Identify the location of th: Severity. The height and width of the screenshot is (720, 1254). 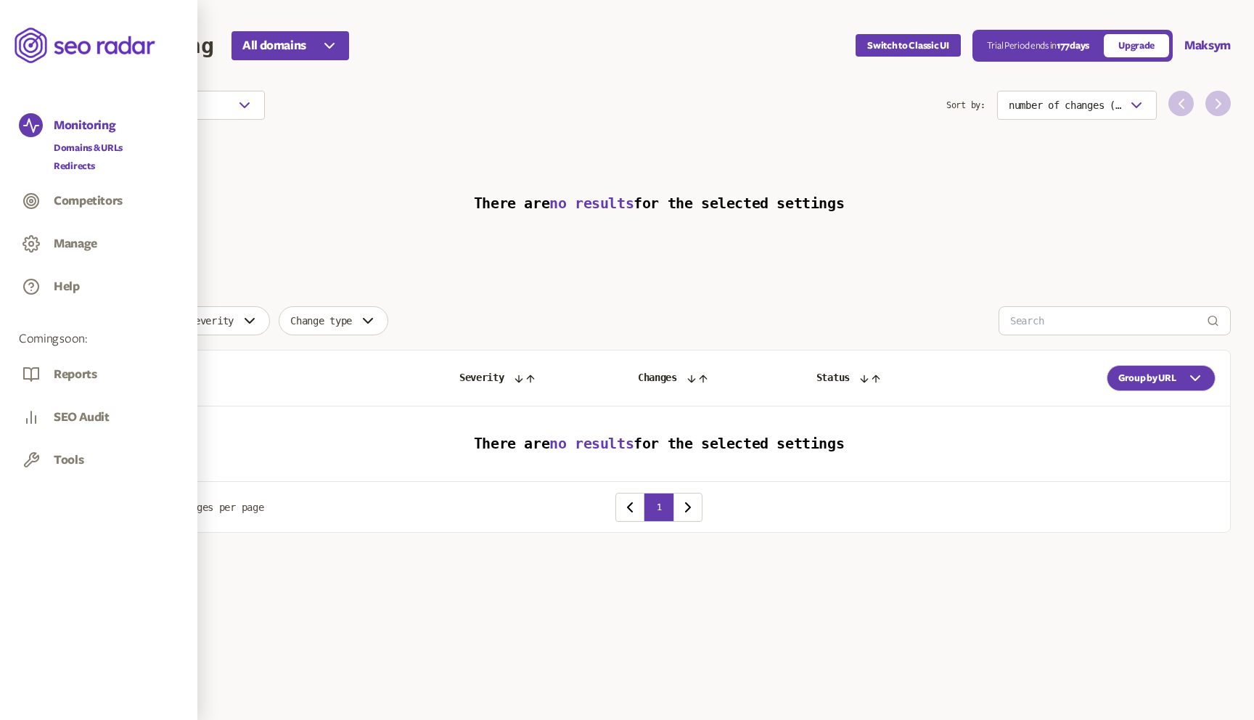
(534, 378).